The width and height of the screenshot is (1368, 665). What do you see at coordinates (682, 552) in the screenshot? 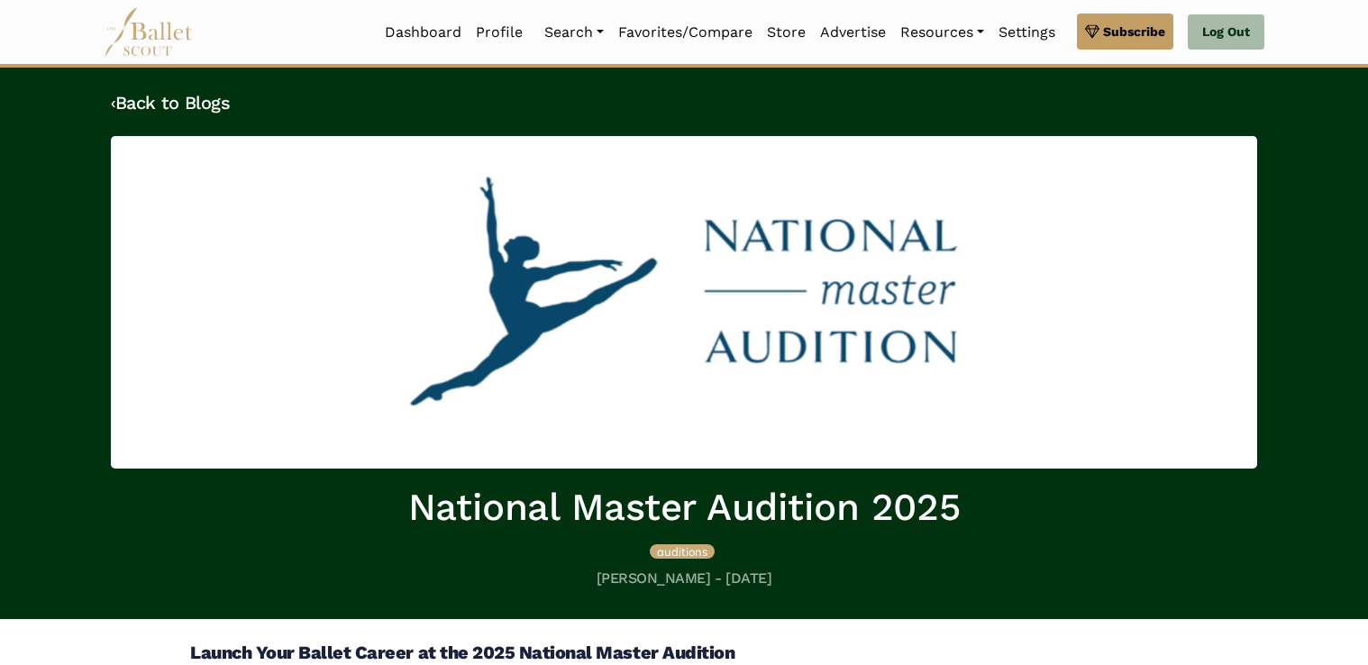
I see `span: auditions` at bounding box center [682, 552].